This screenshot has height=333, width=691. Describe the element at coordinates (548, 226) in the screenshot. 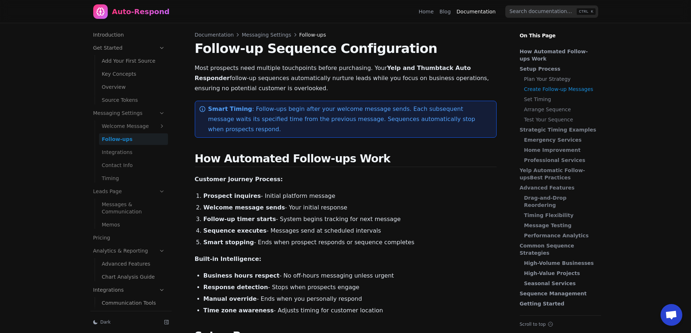

I see `strong: Message Testing` at that location.